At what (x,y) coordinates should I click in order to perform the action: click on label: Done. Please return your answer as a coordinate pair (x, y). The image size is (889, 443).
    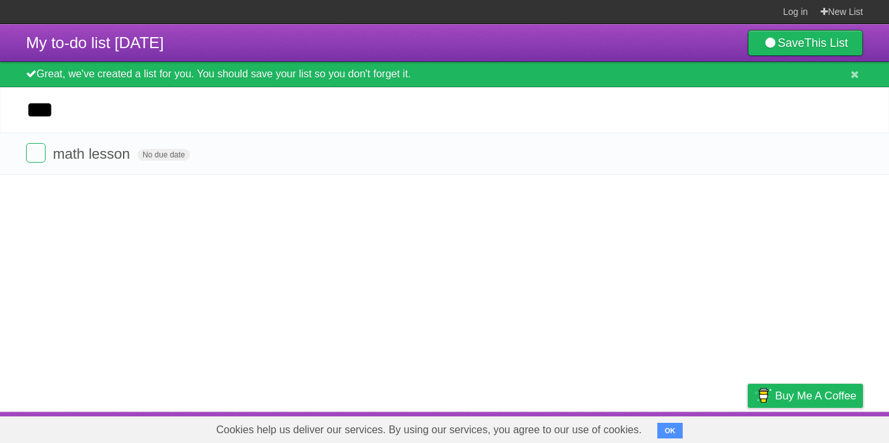
    Looking at the image, I should click on (36, 153).